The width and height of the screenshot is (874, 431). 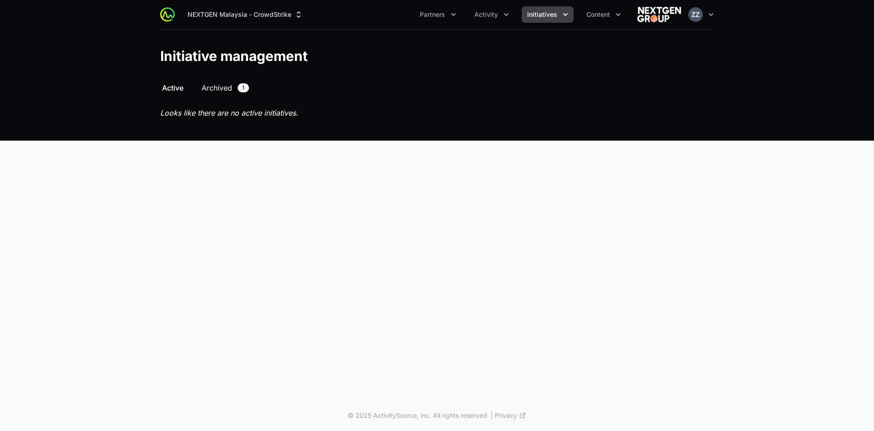 What do you see at coordinates (245, 15) in the screenshot?
I see `button: NEXTGEN Malaysia - CrowdStrike` at bounding box center [245, 15].